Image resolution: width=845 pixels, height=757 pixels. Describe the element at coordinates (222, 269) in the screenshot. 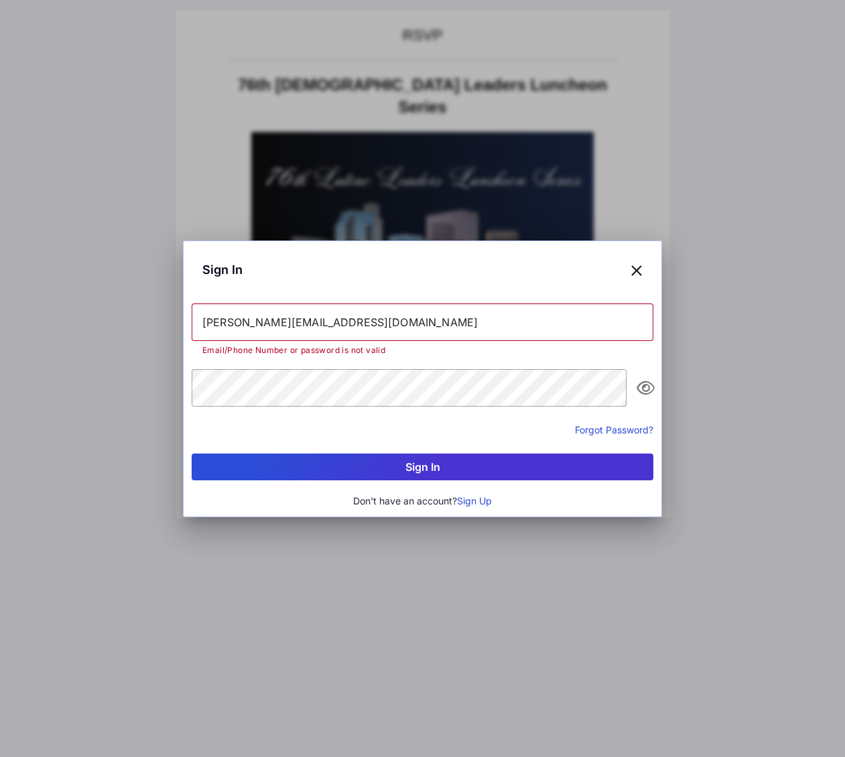

I see `span: Sign In` at that location.